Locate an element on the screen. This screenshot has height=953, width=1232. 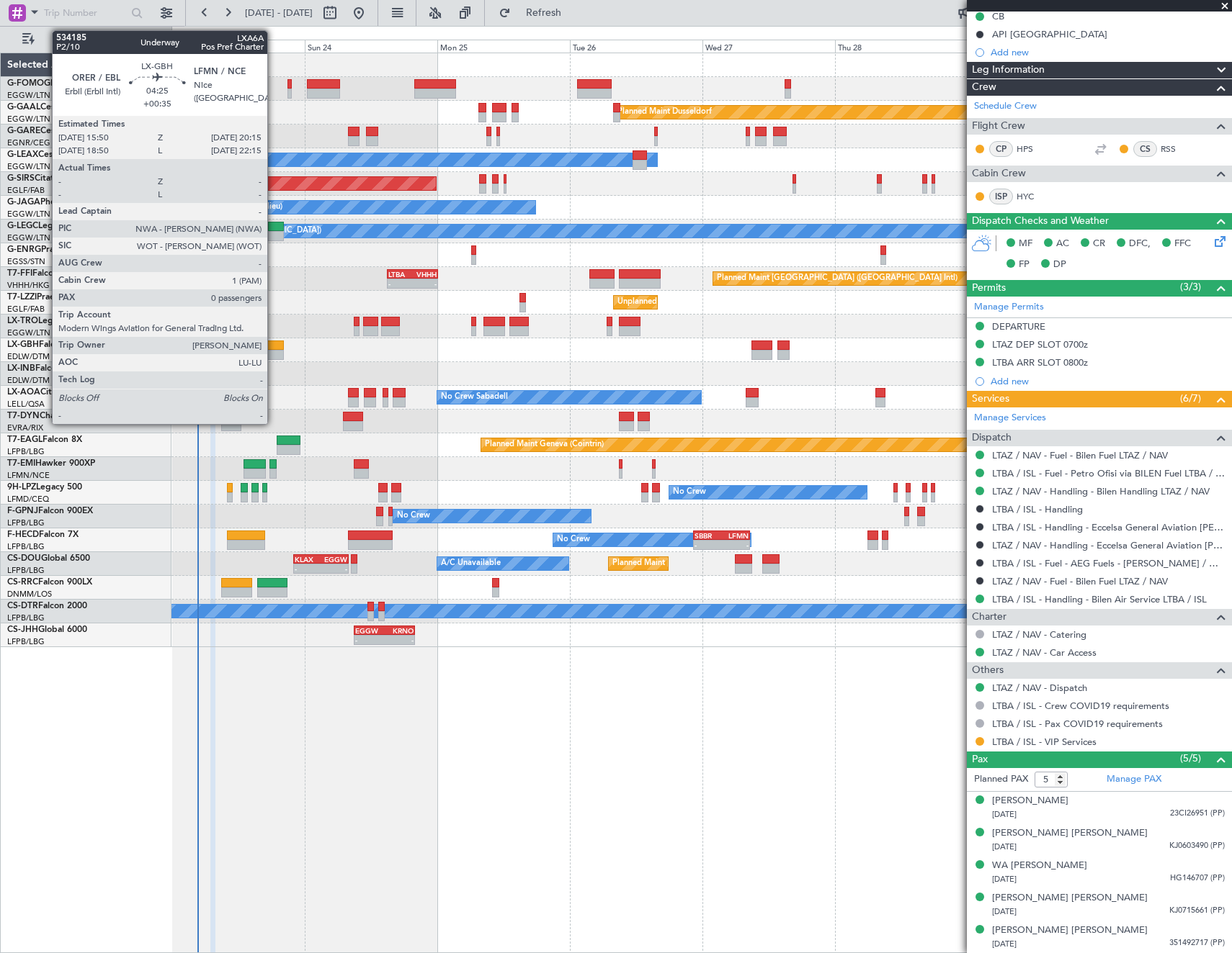
span: G-SIRS is located at coordinates (21, 179).